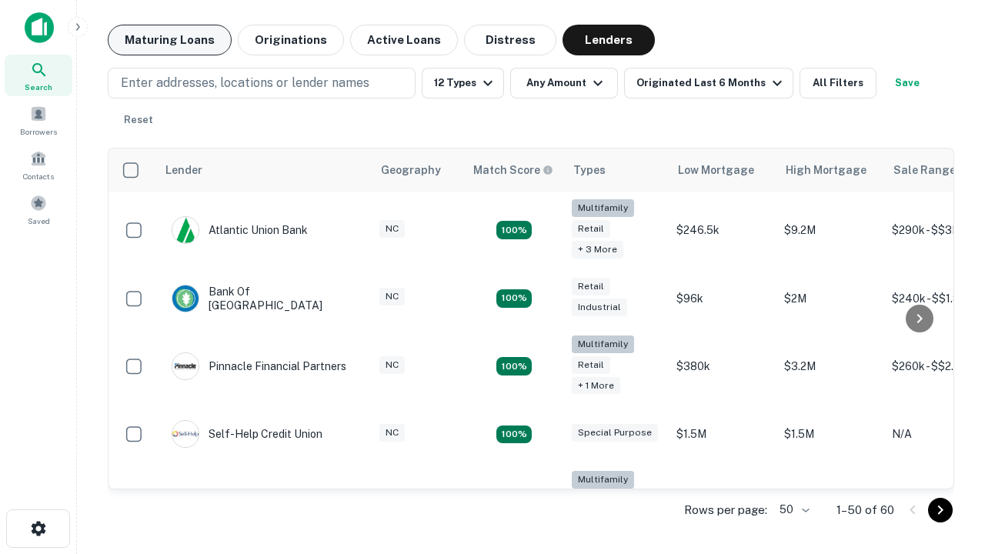 This screenshot has width=985, height=554. What do you see at coordinates (38, 165) in the screenshot?
I see `a: Contacts` at bounding box center [38, 165].